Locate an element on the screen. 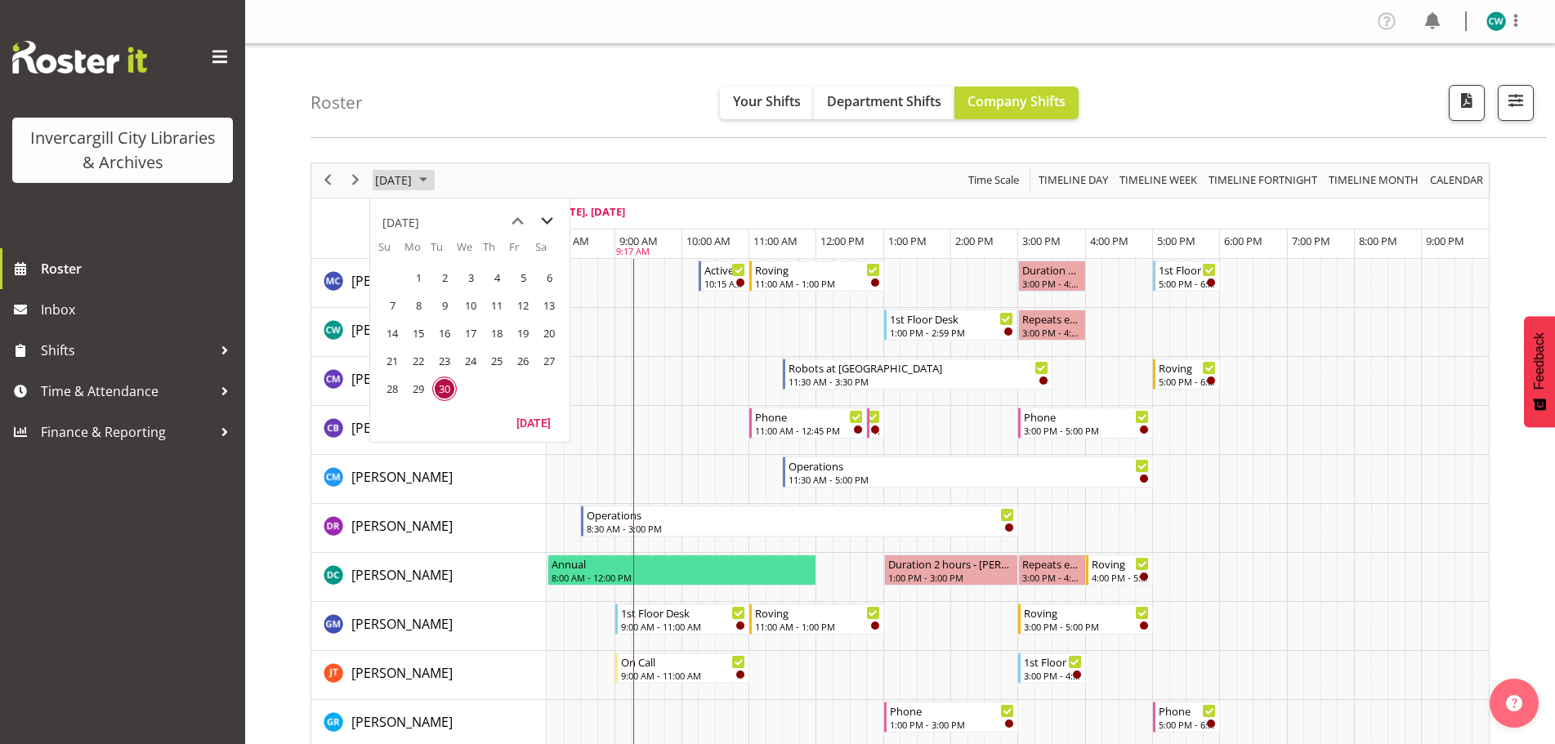 This screenshot has height=744, width=1555. span: Thursday, September 25, 2025 is located at coordinates (497, 361).